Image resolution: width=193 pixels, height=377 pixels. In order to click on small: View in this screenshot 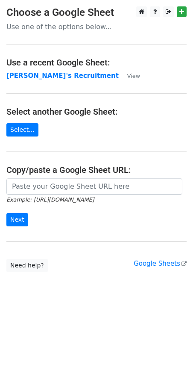, I will do `click(134, 76)`.